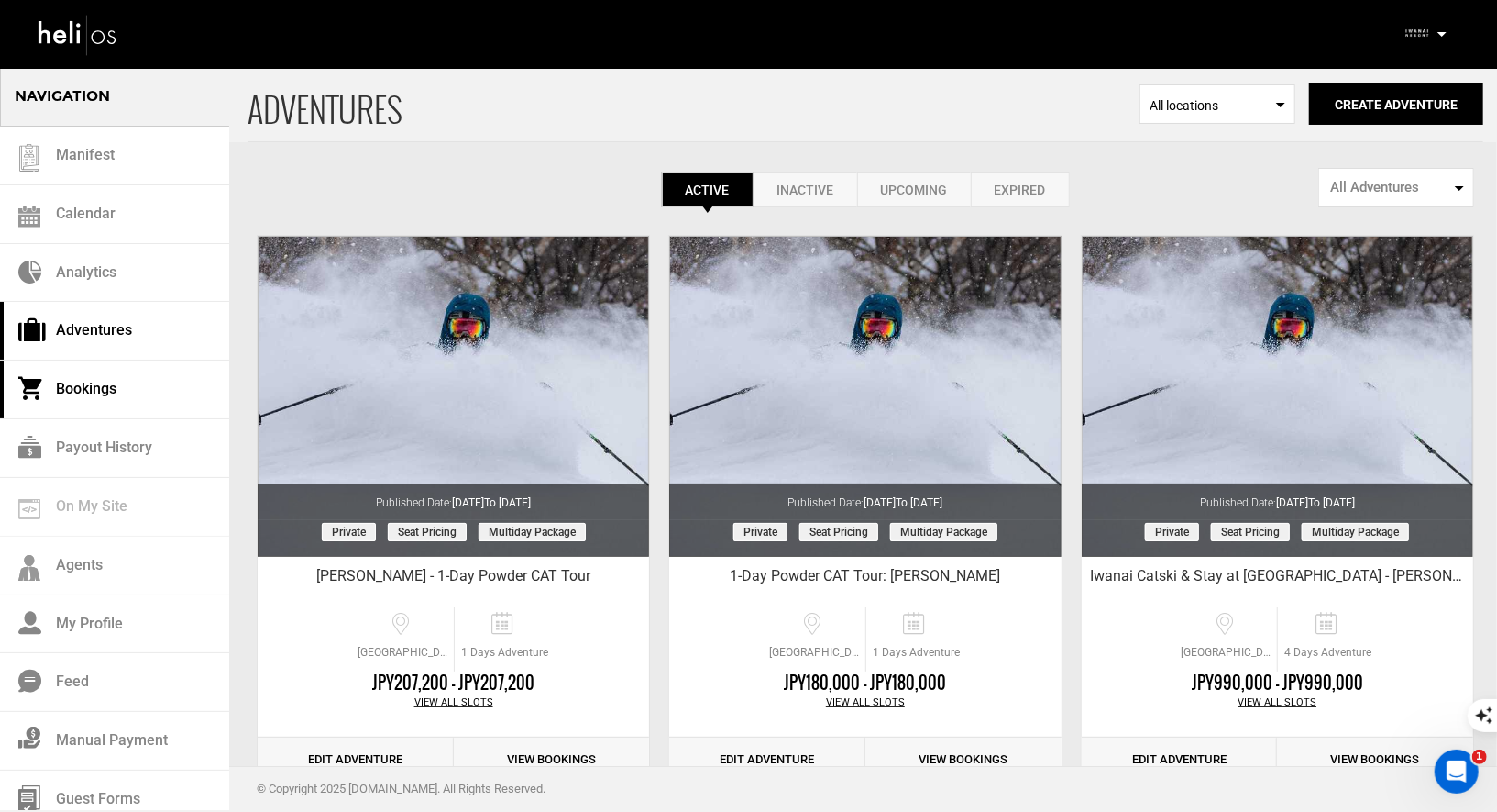 The height and width of the screenshot is (812, 1497). I want to click on span: All Adventures, so click(1390, 187).